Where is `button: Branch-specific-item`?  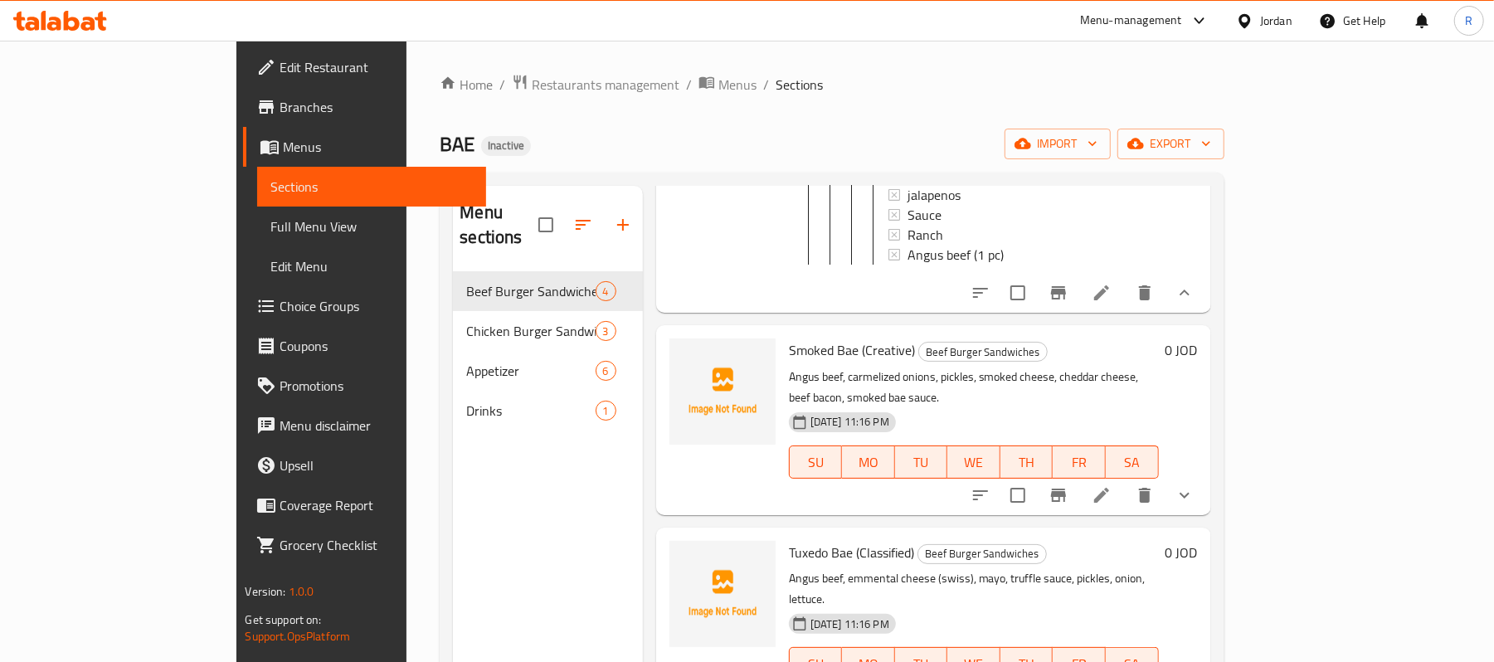
button: Branch-specific-item is located at coordinates (1059, 495).